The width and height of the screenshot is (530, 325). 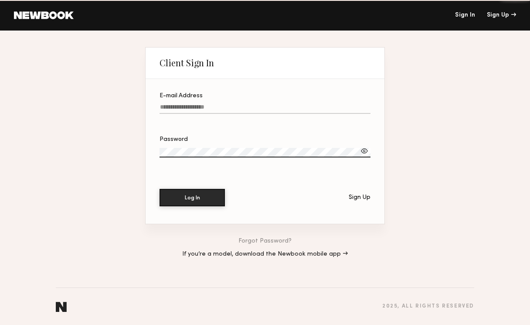 I want to click on input: Password, so click(x=265, y=153).